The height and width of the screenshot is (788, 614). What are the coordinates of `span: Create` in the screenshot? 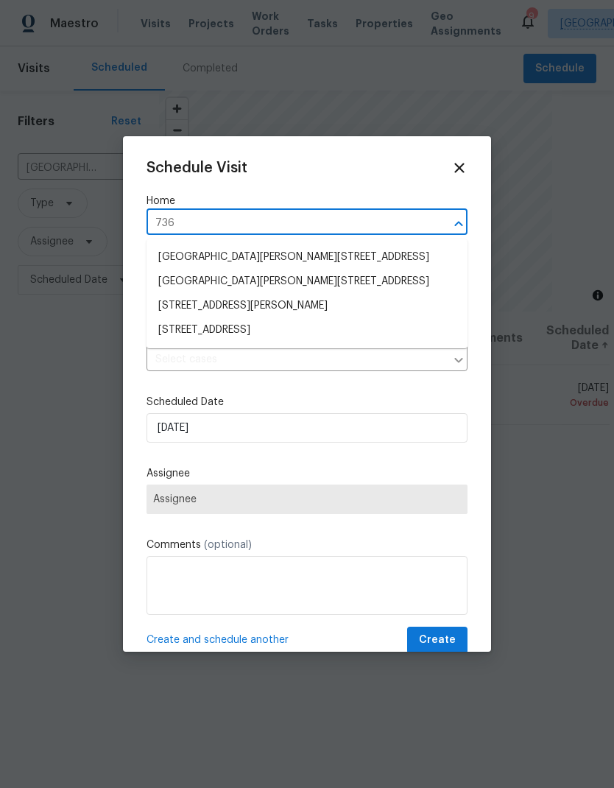 It's located at (437, 640).